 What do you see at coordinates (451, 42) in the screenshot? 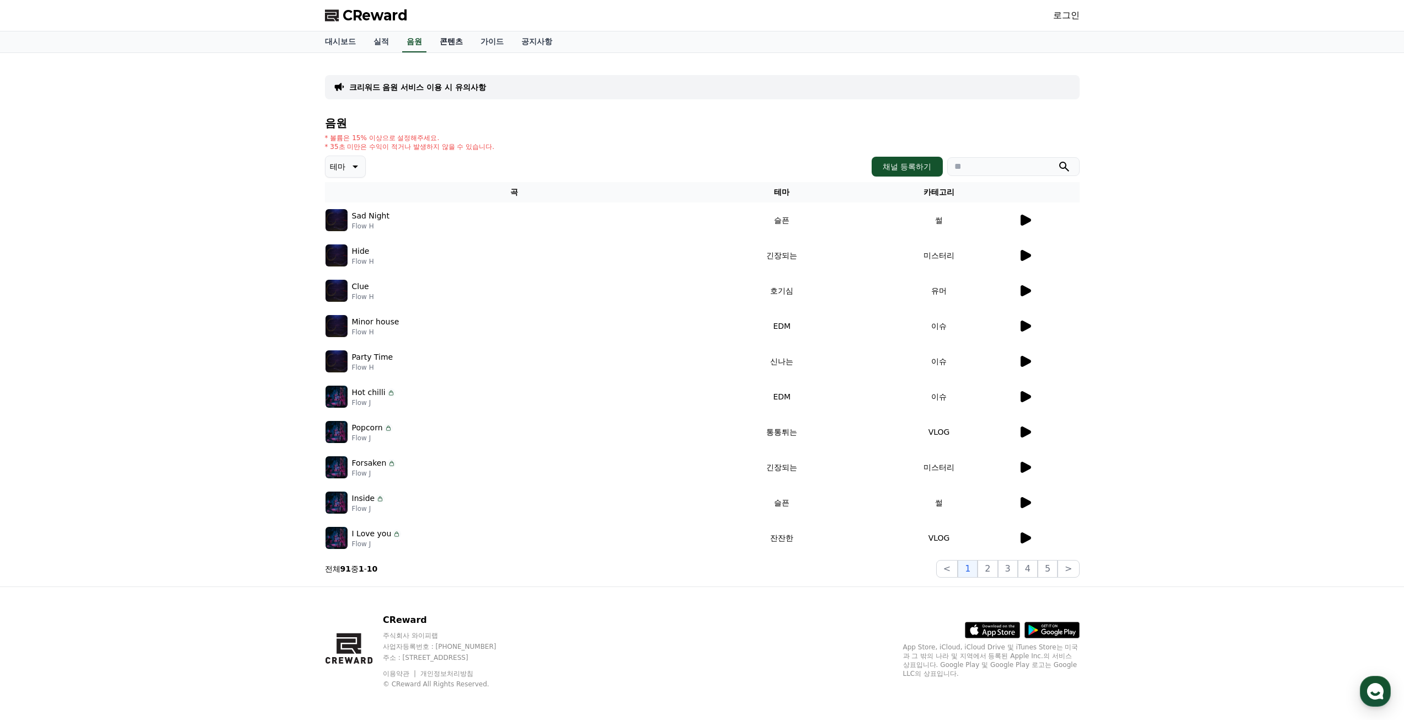
I see `a: 콘텐츠` at bounding box center [451, 42].